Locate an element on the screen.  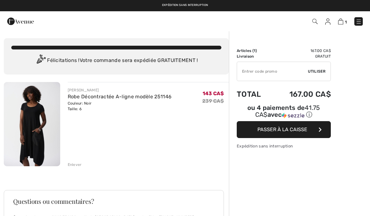
div: Enlever is located at coordinates (75, 165).